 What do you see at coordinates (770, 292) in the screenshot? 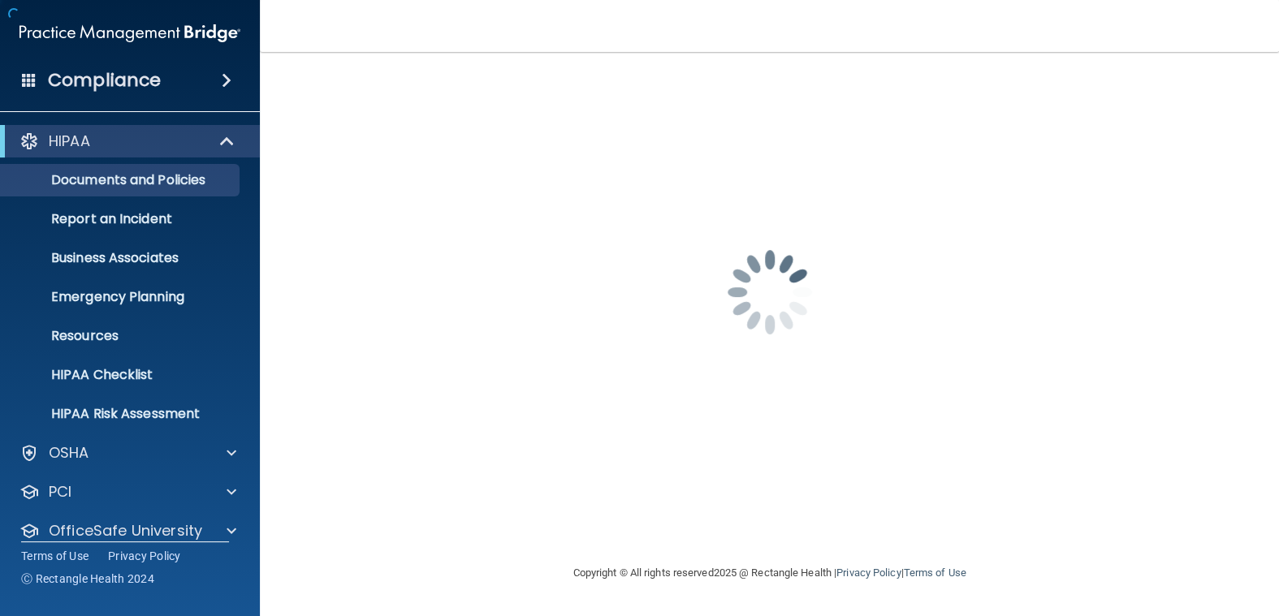
I see `img: spinner.e123f6fc.gif` at bounding box center [770, 292].